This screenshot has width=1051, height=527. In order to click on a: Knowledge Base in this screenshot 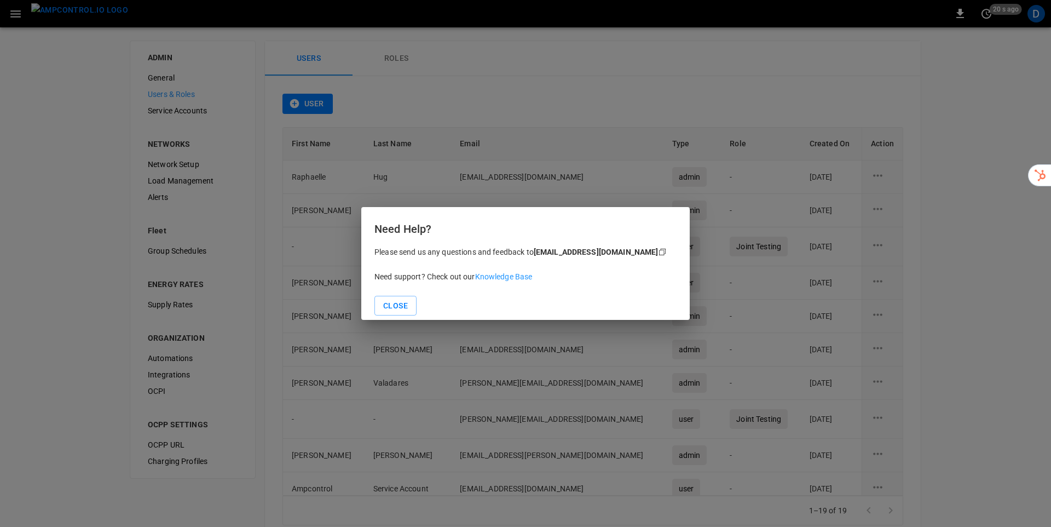, I will do `click(504, 276)`.